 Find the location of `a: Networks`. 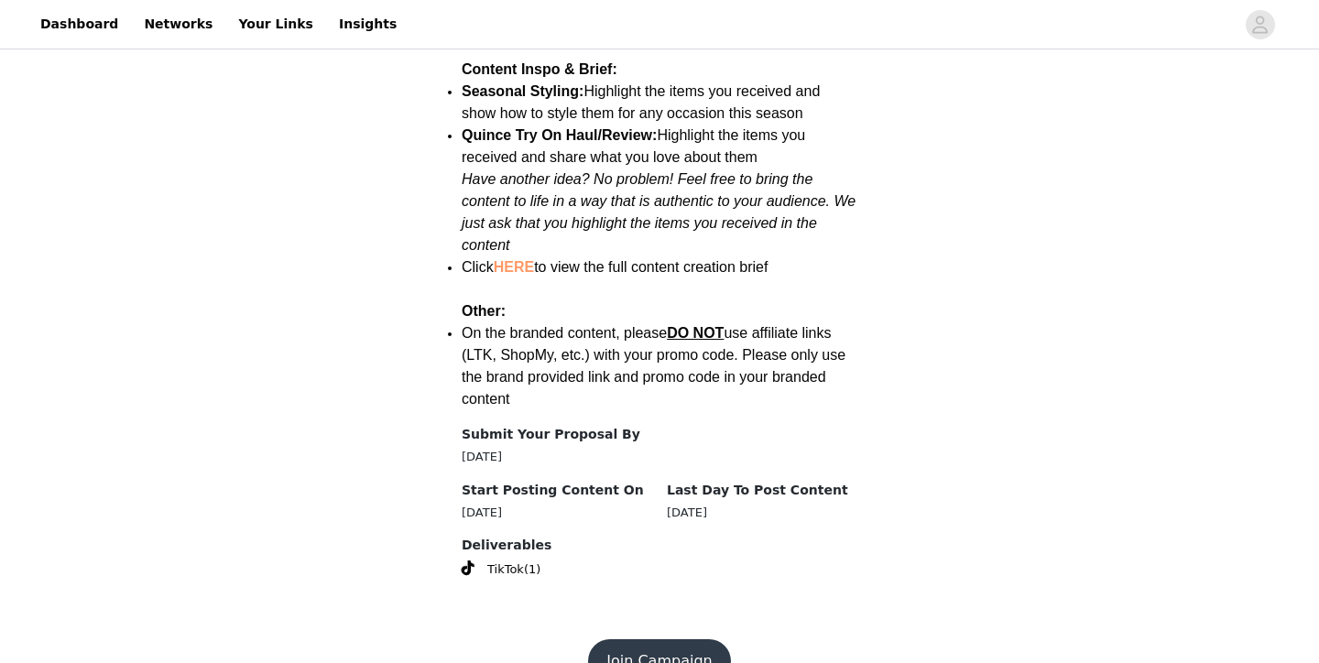

a: Networks is located at coordinates (178, 24).